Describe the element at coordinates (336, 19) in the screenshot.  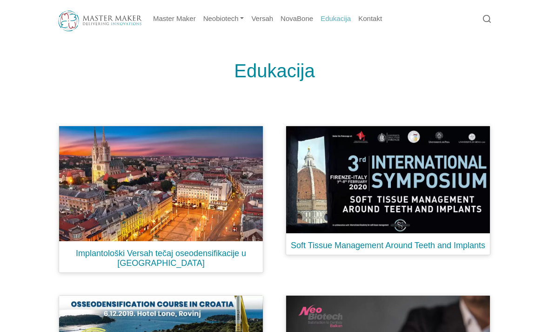
I see `a: Edukacija` at that location.